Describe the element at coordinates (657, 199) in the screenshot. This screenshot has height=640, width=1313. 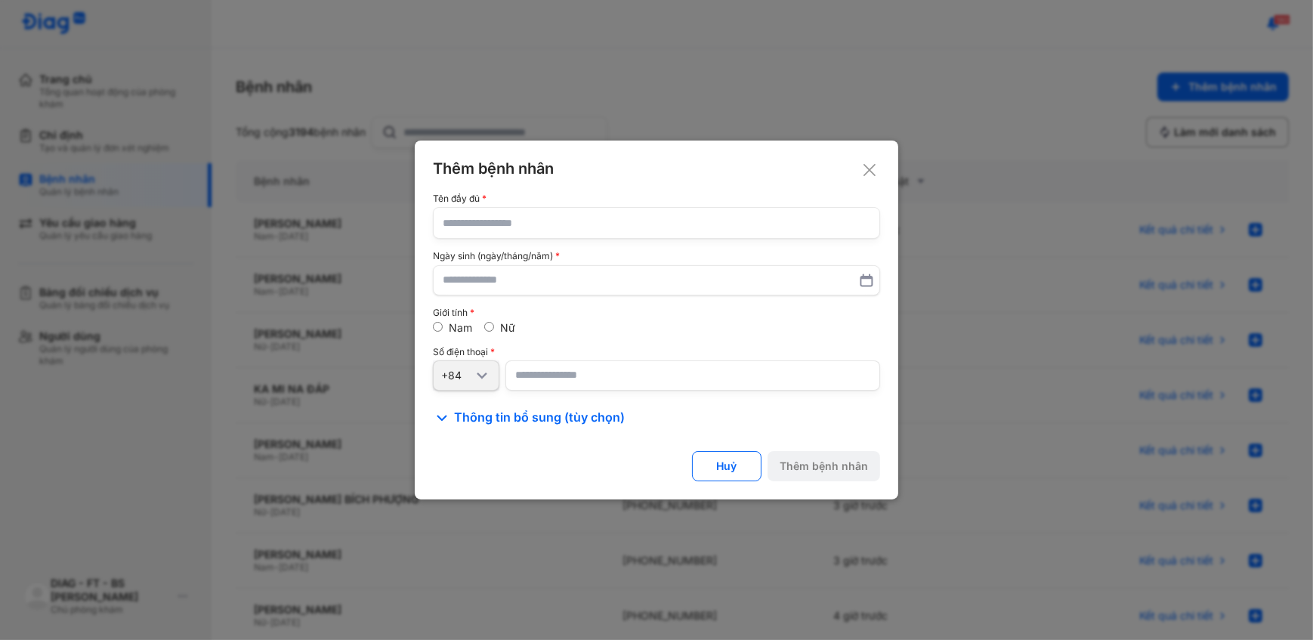
I see `div: Tên đầy đủ` at that location.